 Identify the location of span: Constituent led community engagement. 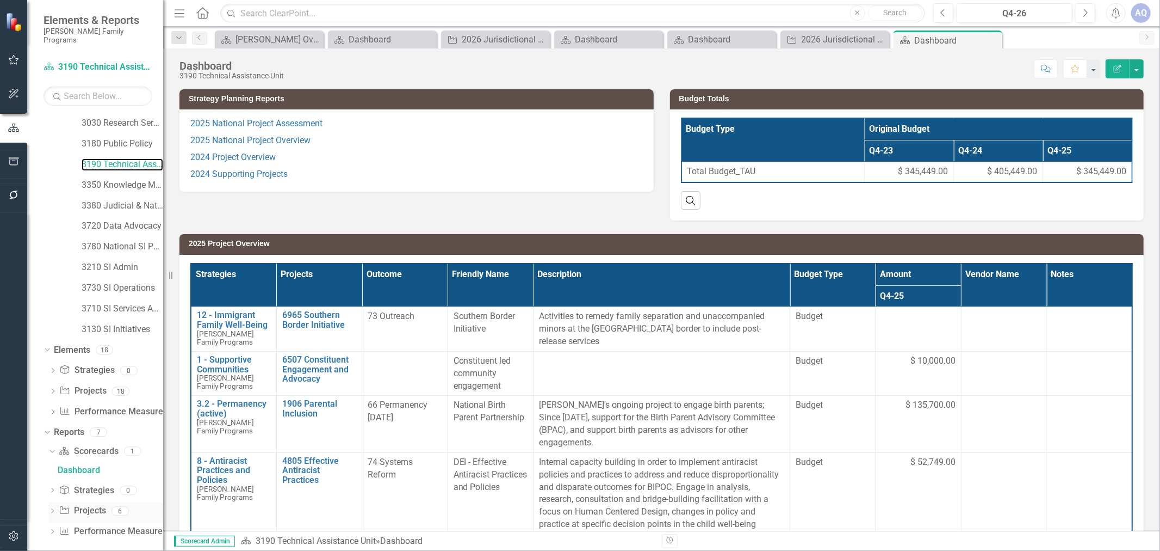
(483, 373).